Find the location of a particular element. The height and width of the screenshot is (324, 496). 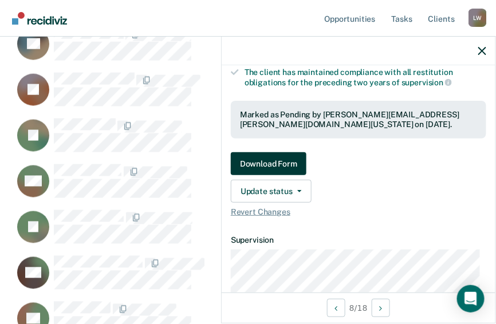

div: CaseloadOpportunityCell-04152982 is located at coordinates (219, 187).